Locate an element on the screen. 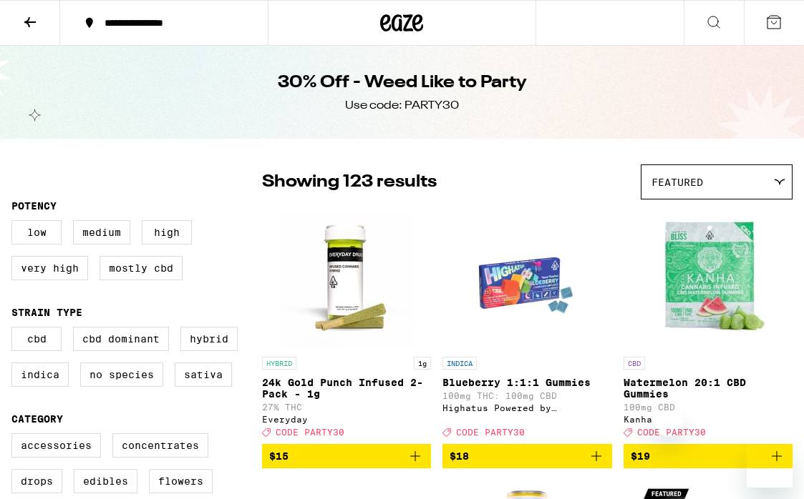 This screenshot has height=499, width=804. span: Featured is located at coordinates (677, 182).